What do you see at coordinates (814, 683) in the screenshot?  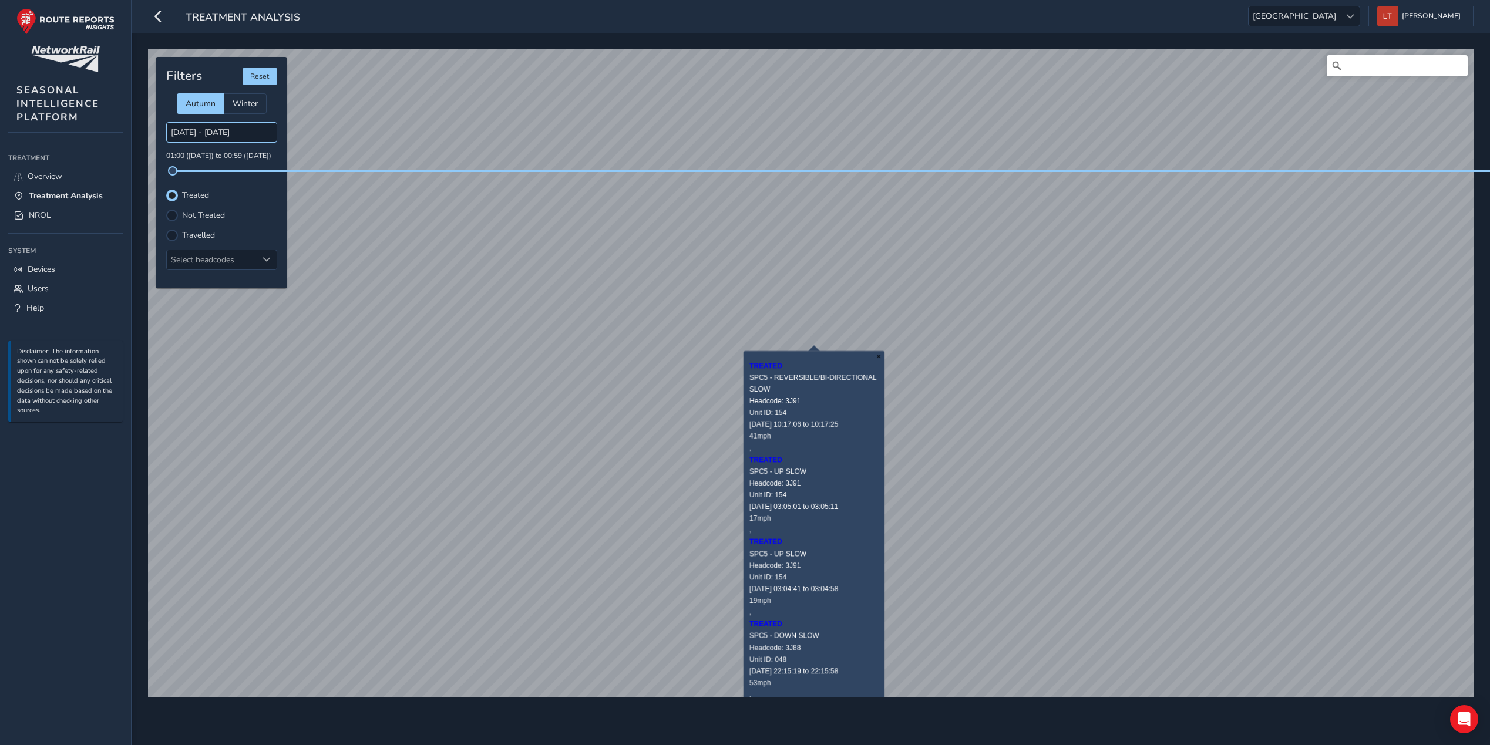 I see `div: 53mph` at bounding box center [814, 683].